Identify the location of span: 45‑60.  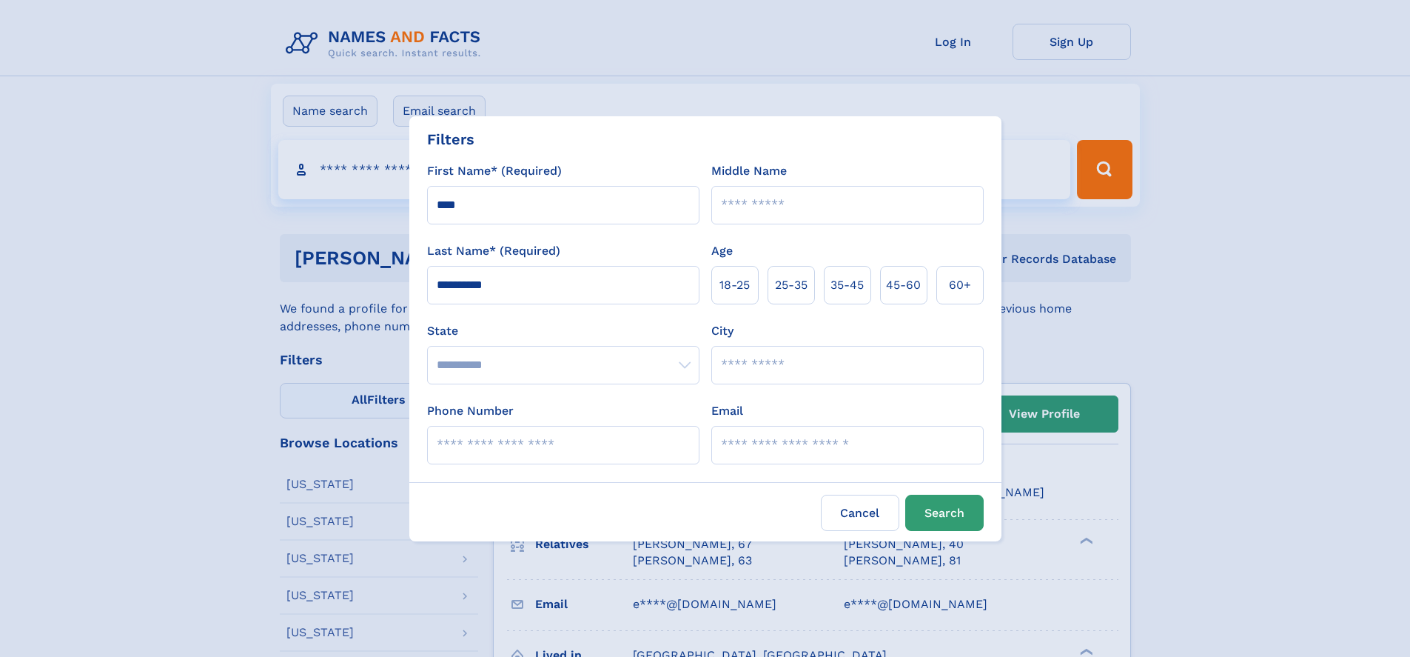
(903, 285).